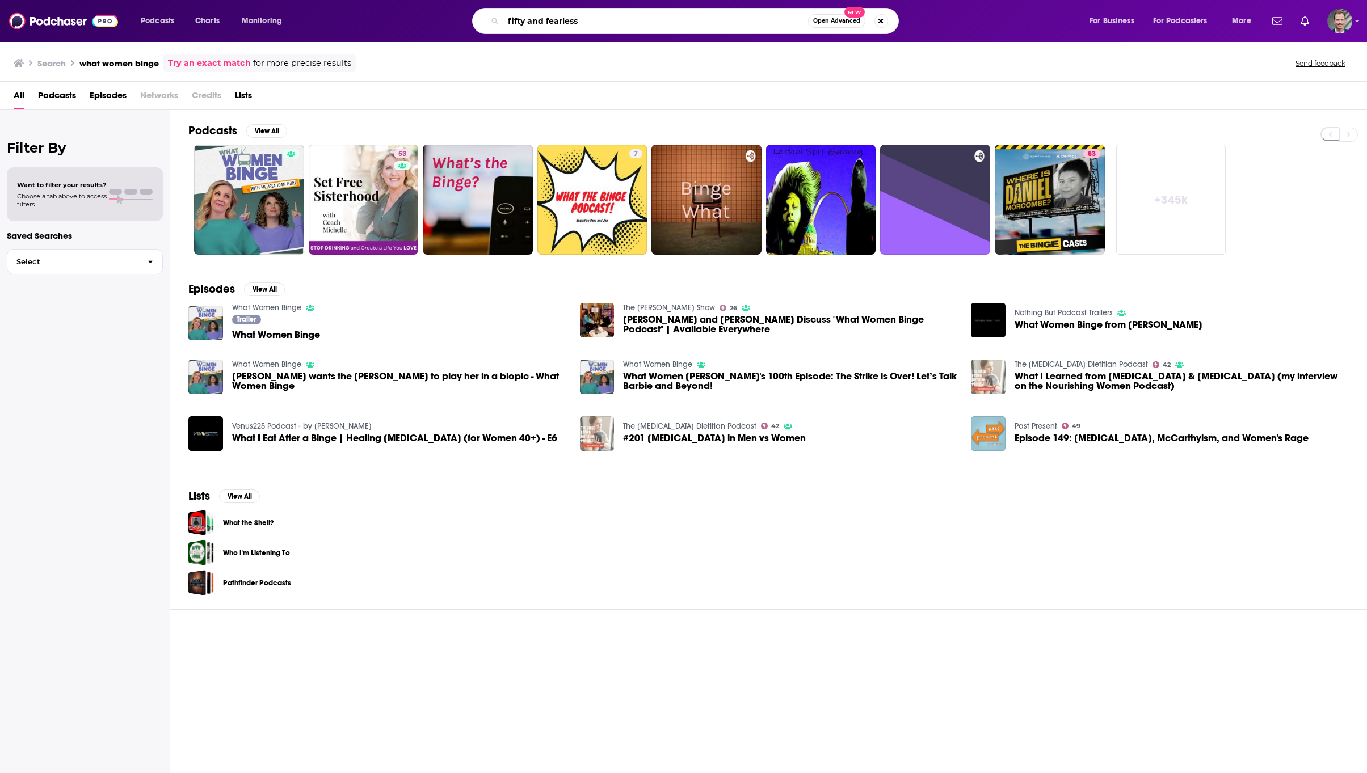 The image size is (1367, 773). What do you see at coordinates (64, 21) in the screenshot?
I see `a: Podchaser - Follow, Share and Rate Podcasts` at bounding box center [64, 21].